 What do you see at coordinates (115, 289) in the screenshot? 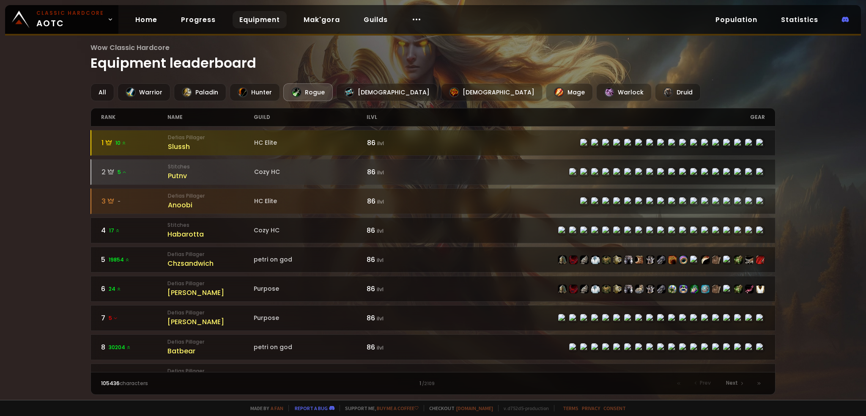
I see `span: 24` at bounding box center [115, 289].